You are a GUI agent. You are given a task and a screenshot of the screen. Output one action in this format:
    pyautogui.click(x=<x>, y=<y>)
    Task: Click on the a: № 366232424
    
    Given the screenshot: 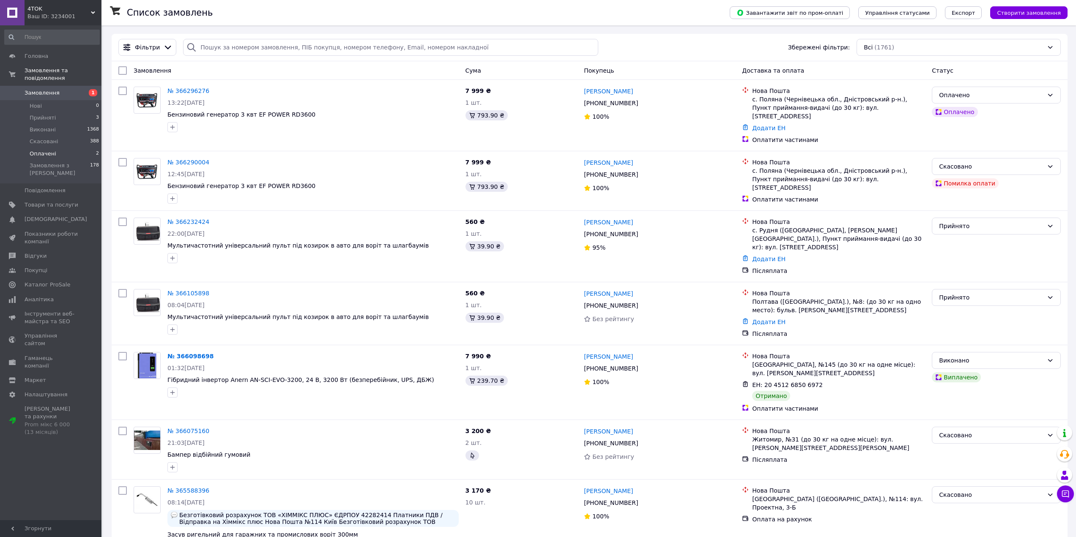 What is the action you would take?
    pyautogui.click(x=188, y=222)
    